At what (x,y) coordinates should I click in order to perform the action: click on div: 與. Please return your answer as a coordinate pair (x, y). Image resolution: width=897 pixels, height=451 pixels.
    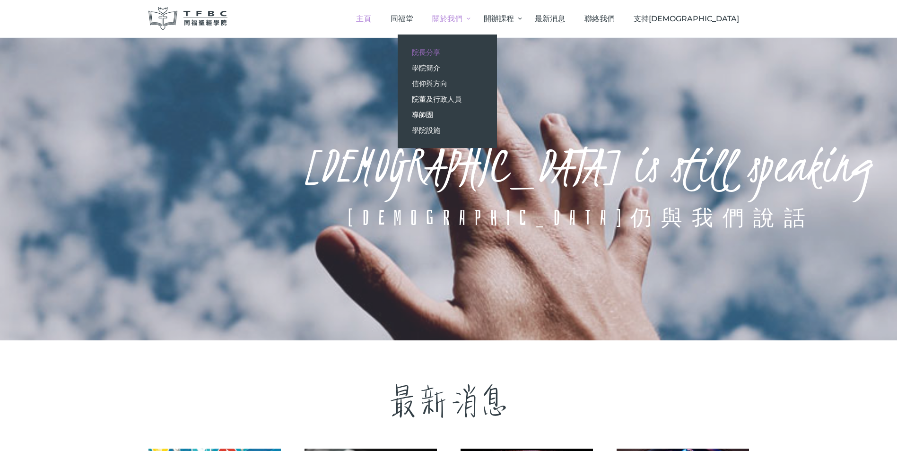
    Looking at the image, I should click on (676, 218).